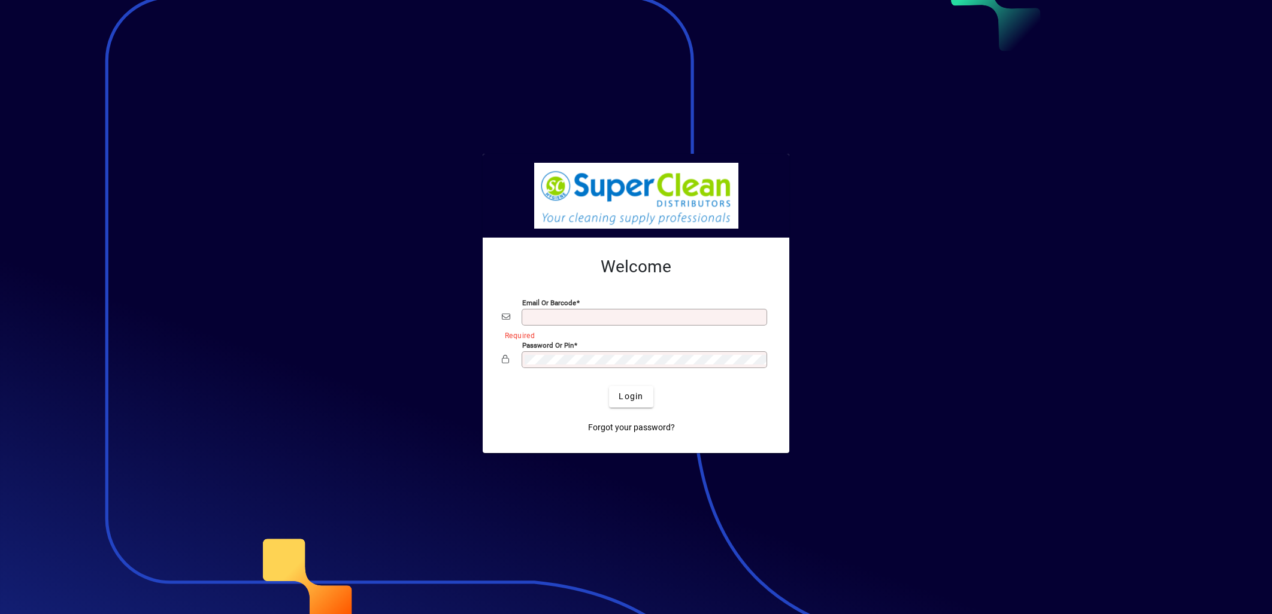 This screenshot has width=1272, height=614. I want to click on mat-error: Required, so click(632, 335).